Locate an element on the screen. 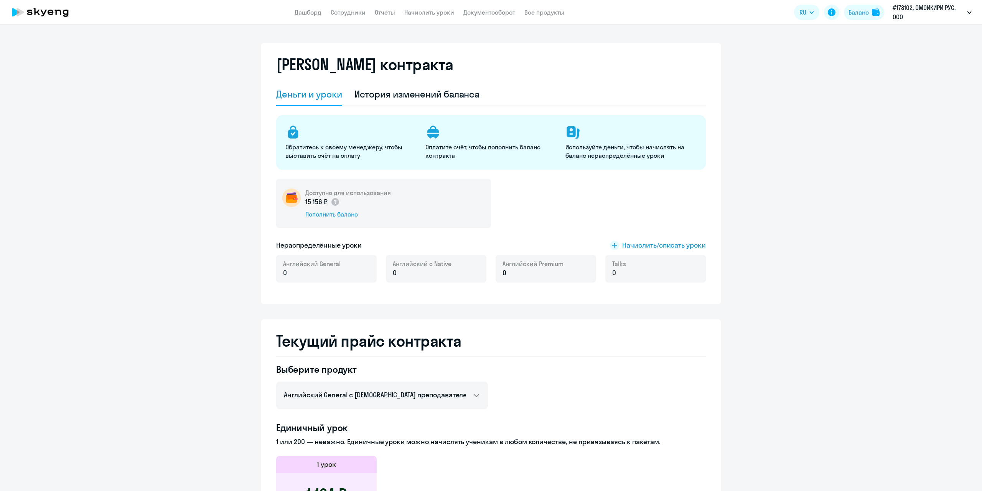  h5: 1 урок is located at coordinates (327, 464).